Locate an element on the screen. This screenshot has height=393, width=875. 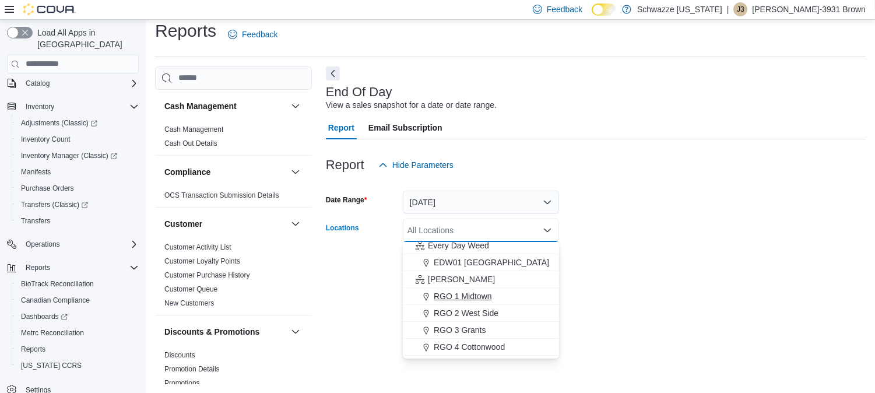
button: RGO 4 Cottonwood is located at coordinates (481, 347).